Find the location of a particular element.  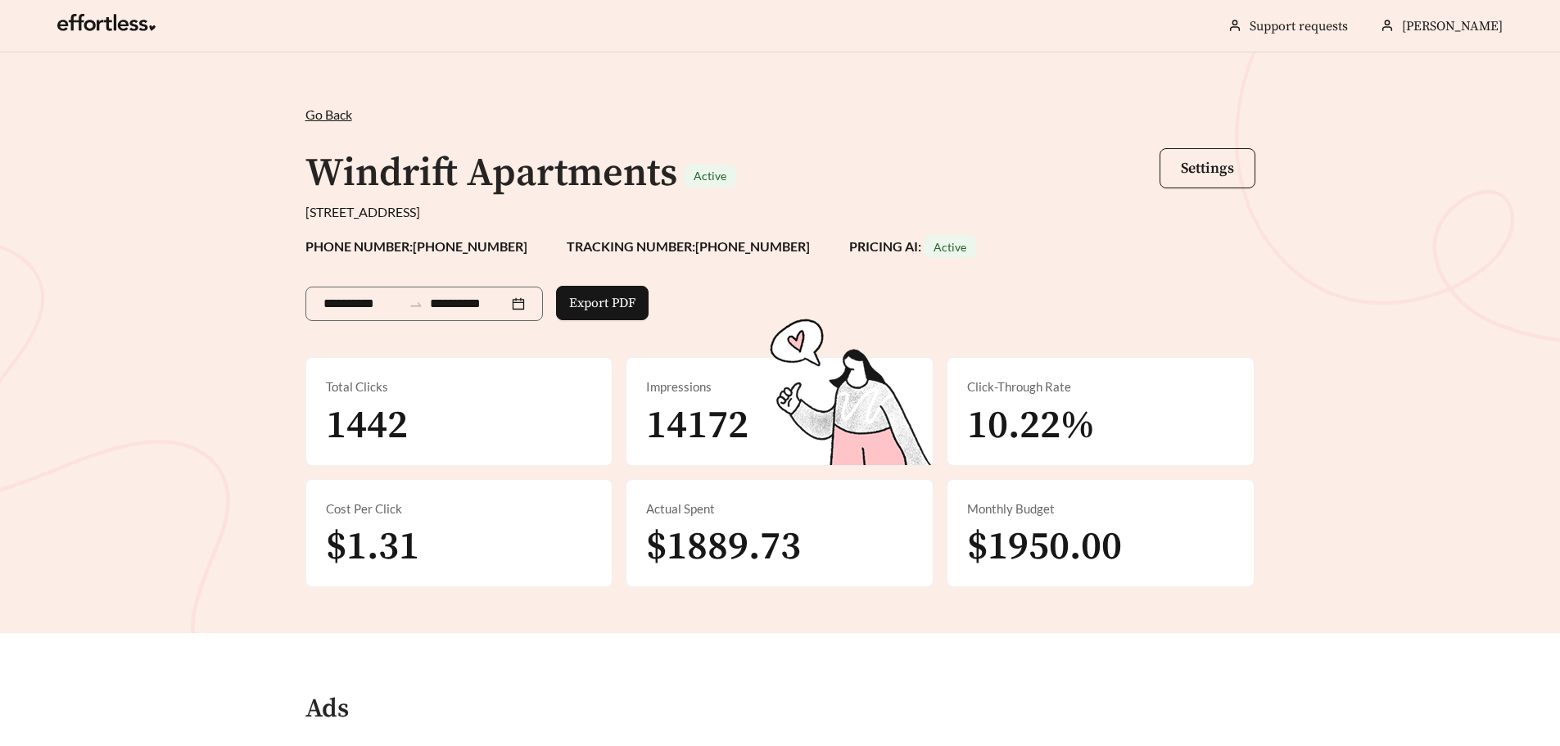

span: $1.31 is located at coordinates (373, 547).